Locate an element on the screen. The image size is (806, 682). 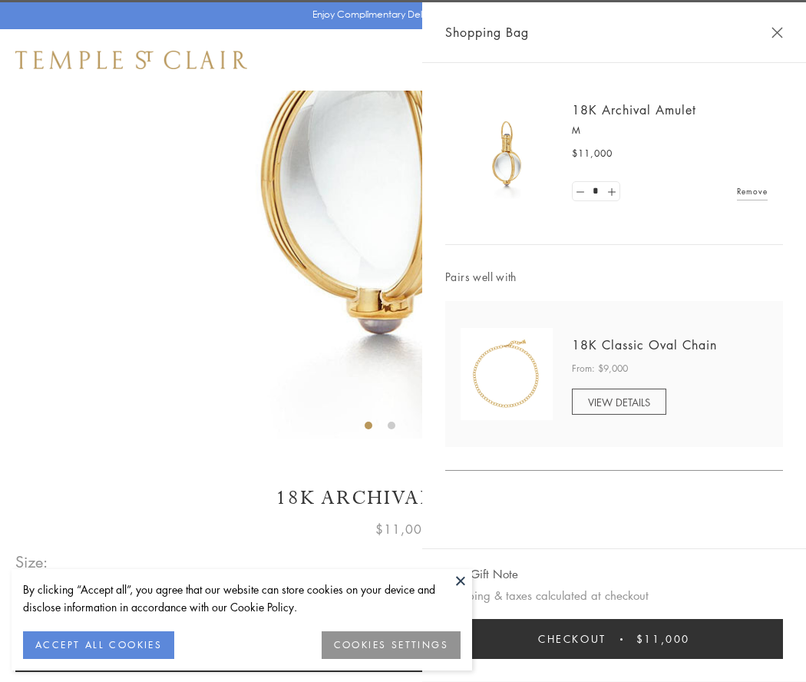
a: Set quantity to 2 is located at coordinates (611, 191).